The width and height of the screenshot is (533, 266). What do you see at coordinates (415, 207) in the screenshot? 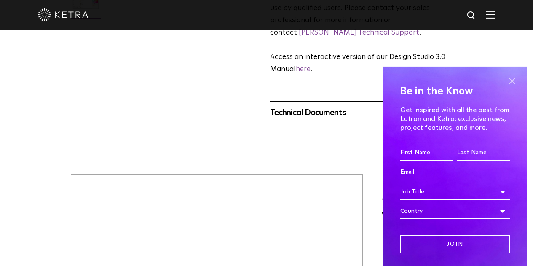
I see `div: More Videos` at bounding box center [415, 207].